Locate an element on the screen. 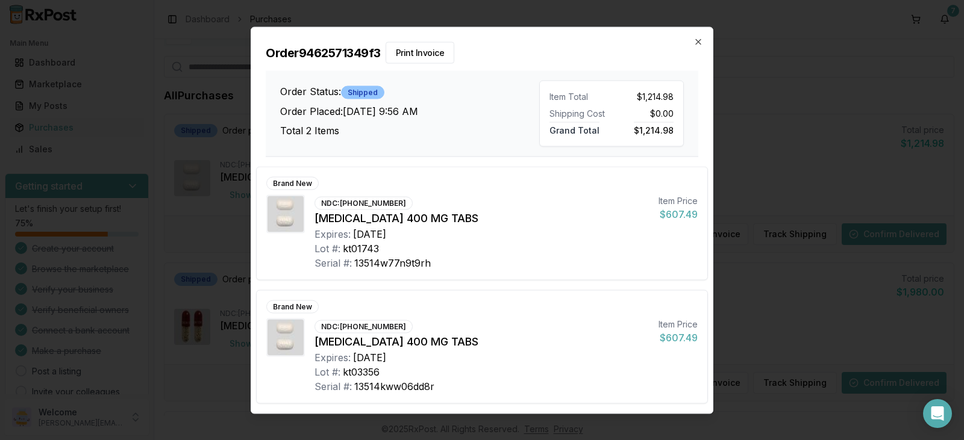  div: Shipped is located at coordinates (363, 93).